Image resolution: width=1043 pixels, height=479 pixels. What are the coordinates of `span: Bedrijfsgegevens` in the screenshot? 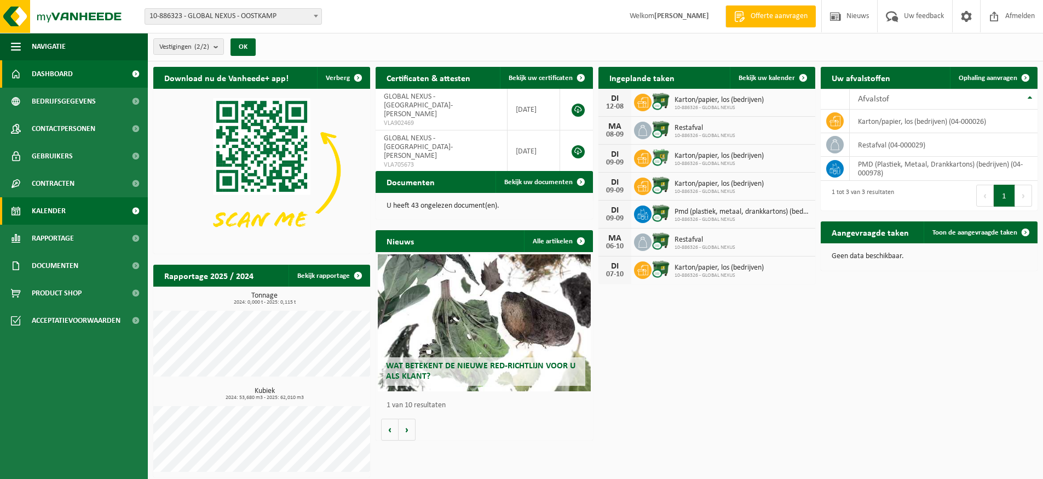 It's located at (64, 101).